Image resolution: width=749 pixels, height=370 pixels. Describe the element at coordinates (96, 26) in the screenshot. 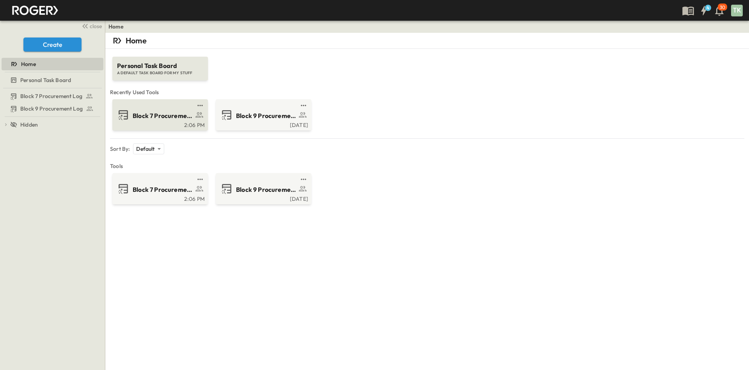

I see `span: close` at that location.